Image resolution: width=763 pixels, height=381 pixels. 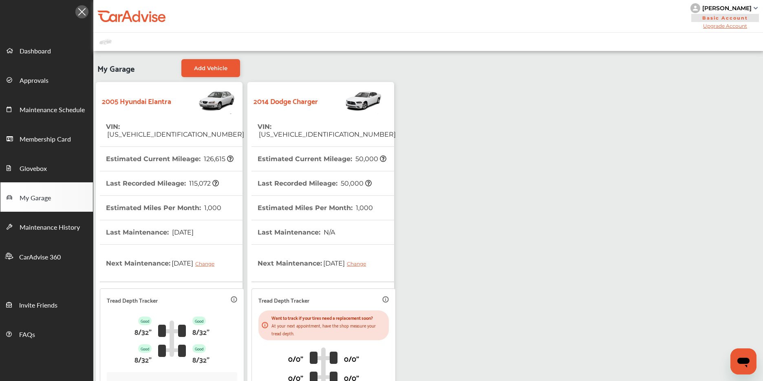 I want to click on img: placeholder_car.fcab19be.svg, so click(x=106, y=42).